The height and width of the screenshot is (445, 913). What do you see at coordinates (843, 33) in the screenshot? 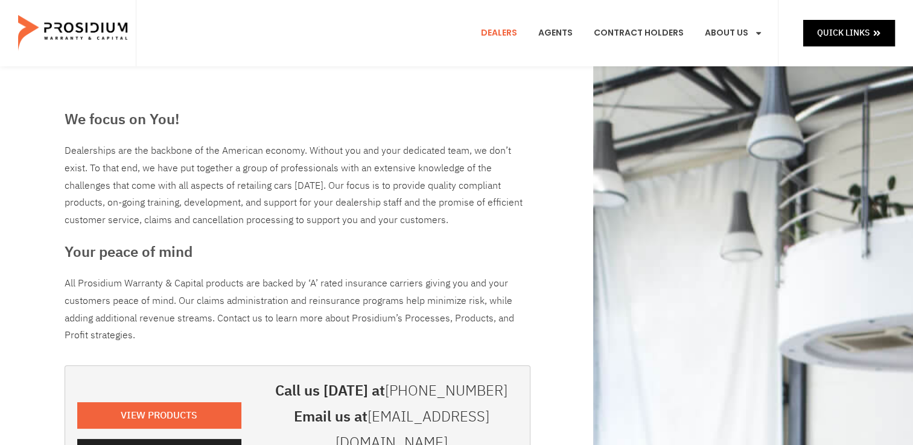
I see `span: Quick Links` at bounding box center [843, 33].